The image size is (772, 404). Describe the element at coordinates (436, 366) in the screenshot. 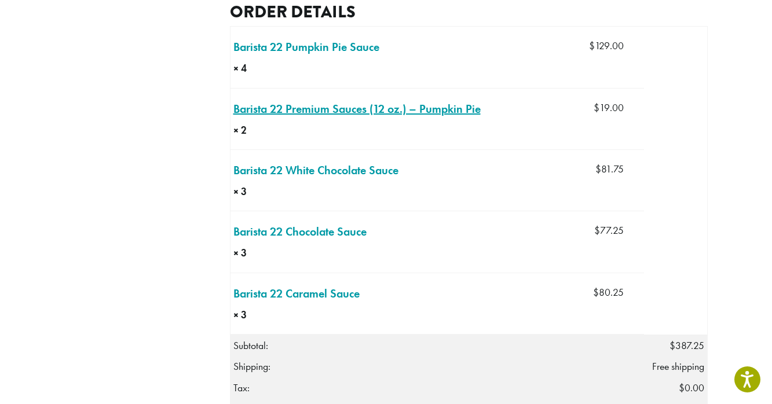

I see `th: Shipping:` at that location.